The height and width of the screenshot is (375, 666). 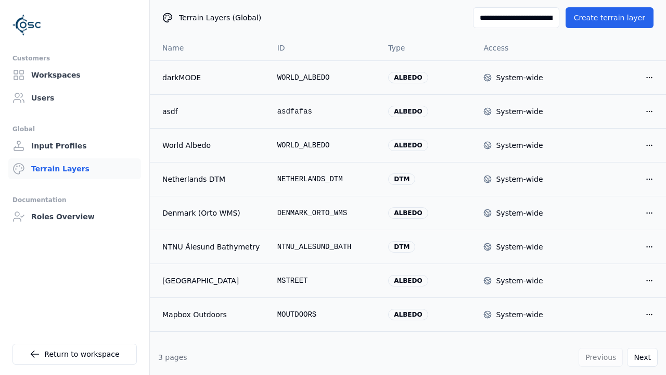 I want to click on div: darkMODE, so click(x=211, y=78).